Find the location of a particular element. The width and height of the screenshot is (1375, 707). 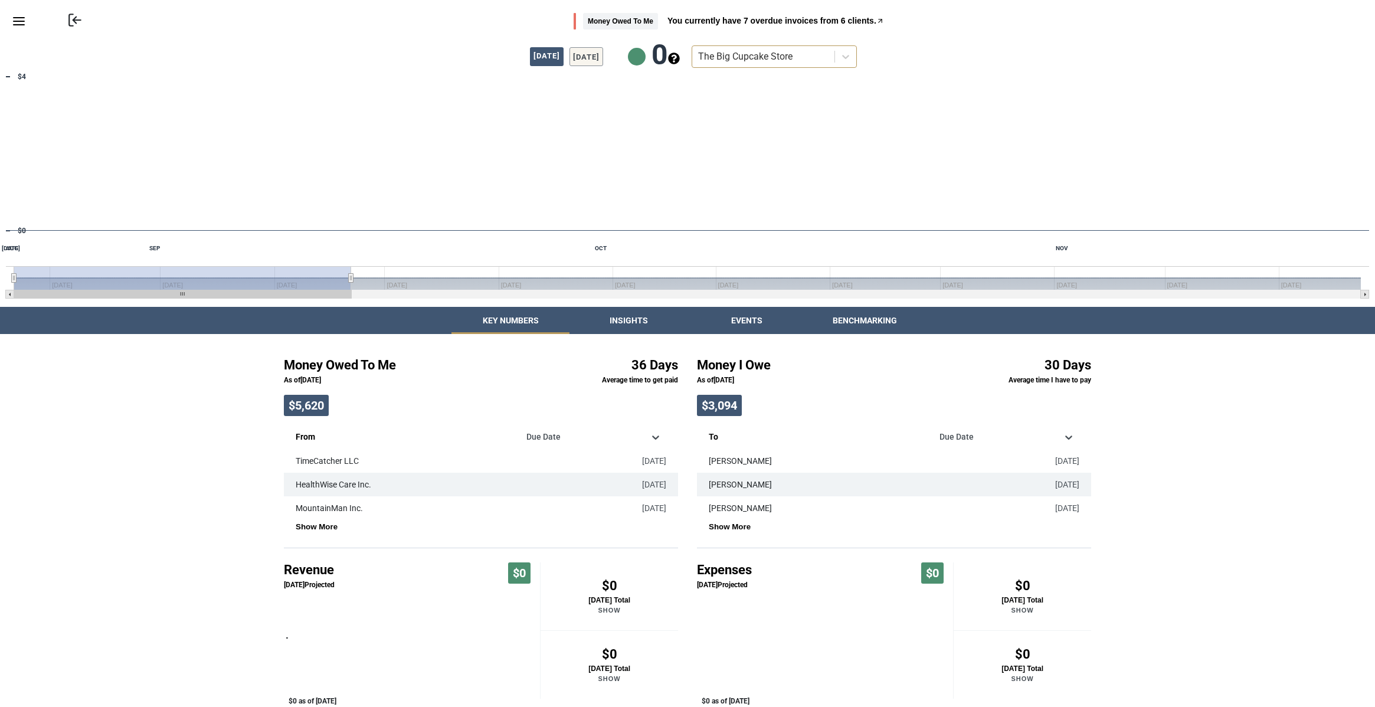

p: To is located at coordinates (815, 434).